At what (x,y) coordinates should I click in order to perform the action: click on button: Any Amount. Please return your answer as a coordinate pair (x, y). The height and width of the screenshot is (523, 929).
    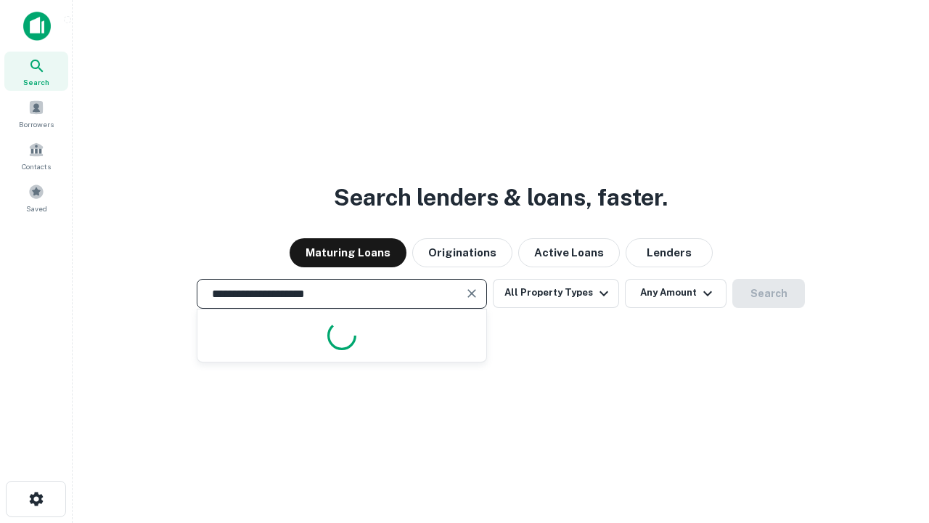
    Looking at the image, I should click on (676, 293).